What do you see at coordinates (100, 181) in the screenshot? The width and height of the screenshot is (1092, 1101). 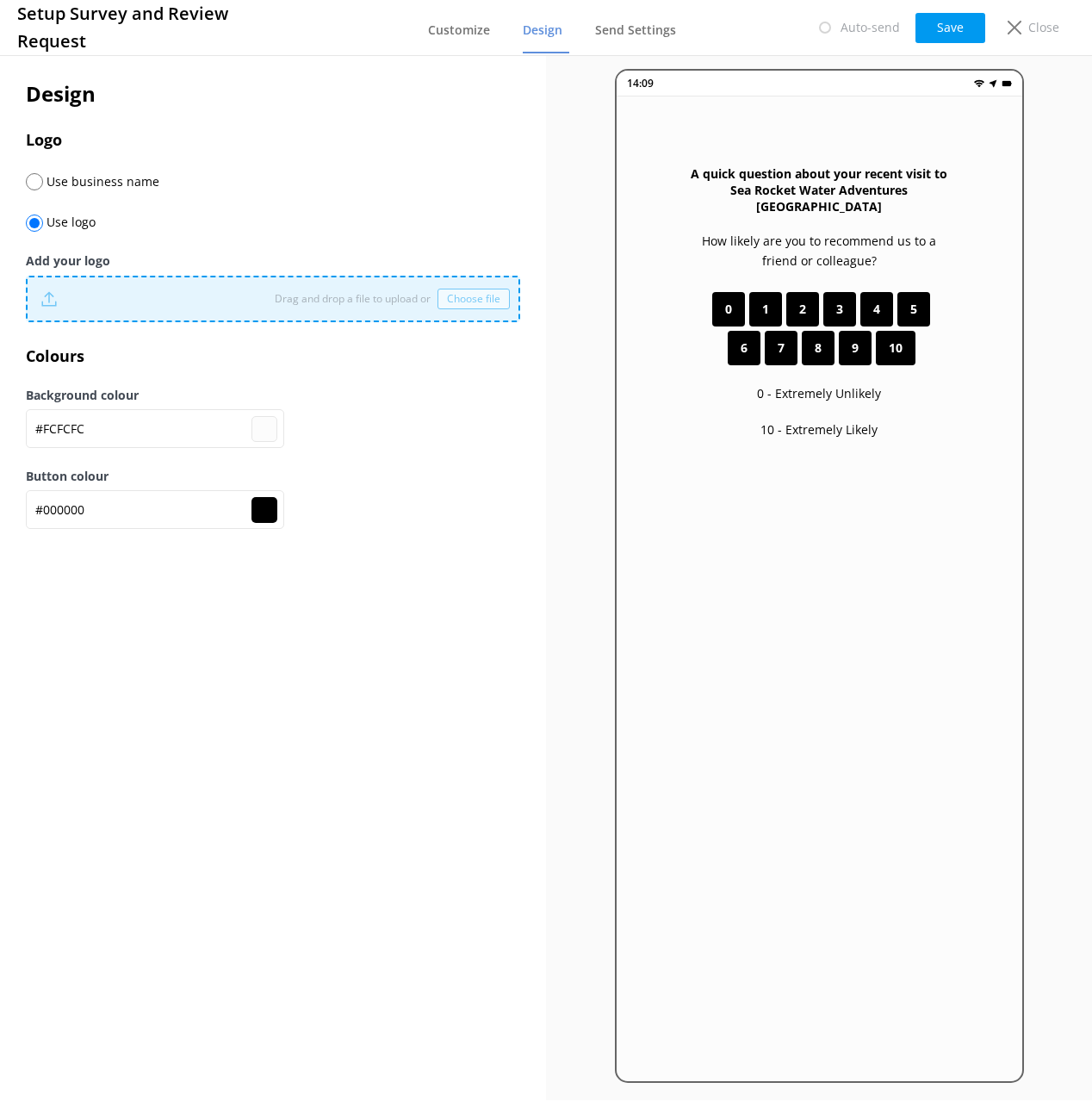 I see `span: Use business name` at bounding box center [100, 181].